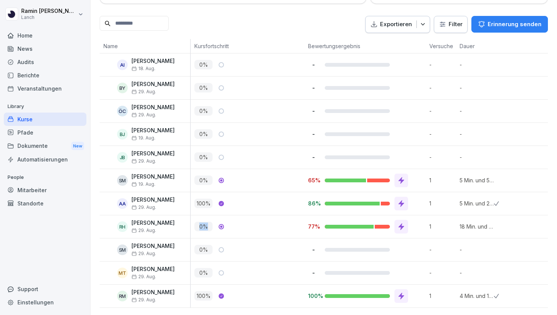 Image resolution: width=557 pixels, height=315 pixels. What do you see at coordinates (122, 273) in the screenshot?
I see `div: MT` at bounding box center [122, 273].